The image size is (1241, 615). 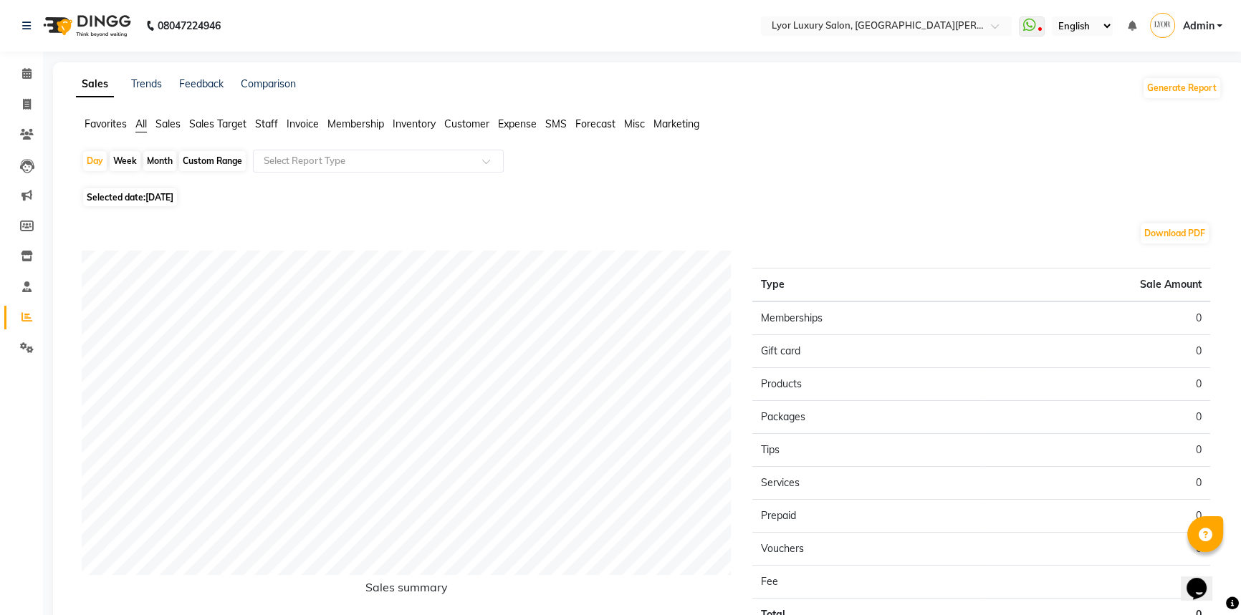 What do you see at coordinates (302, 124) in the screenshot?
I see `span: Invoice` at bounding box center [302, 124].